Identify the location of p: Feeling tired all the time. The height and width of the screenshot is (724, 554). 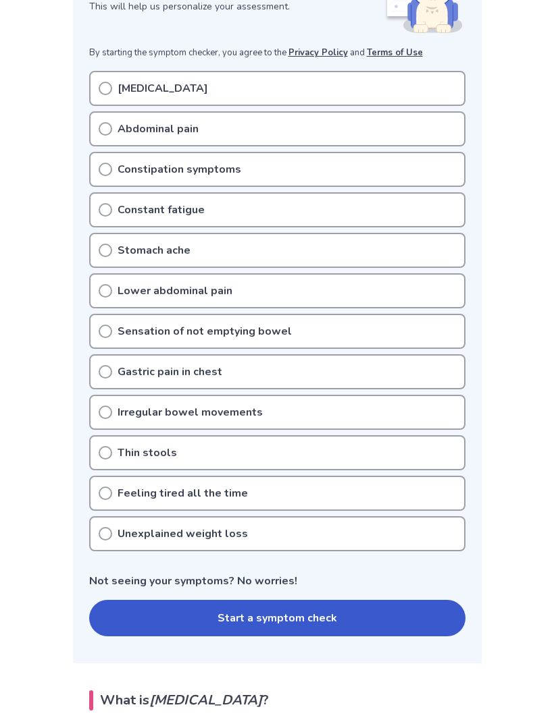
(182, 494).